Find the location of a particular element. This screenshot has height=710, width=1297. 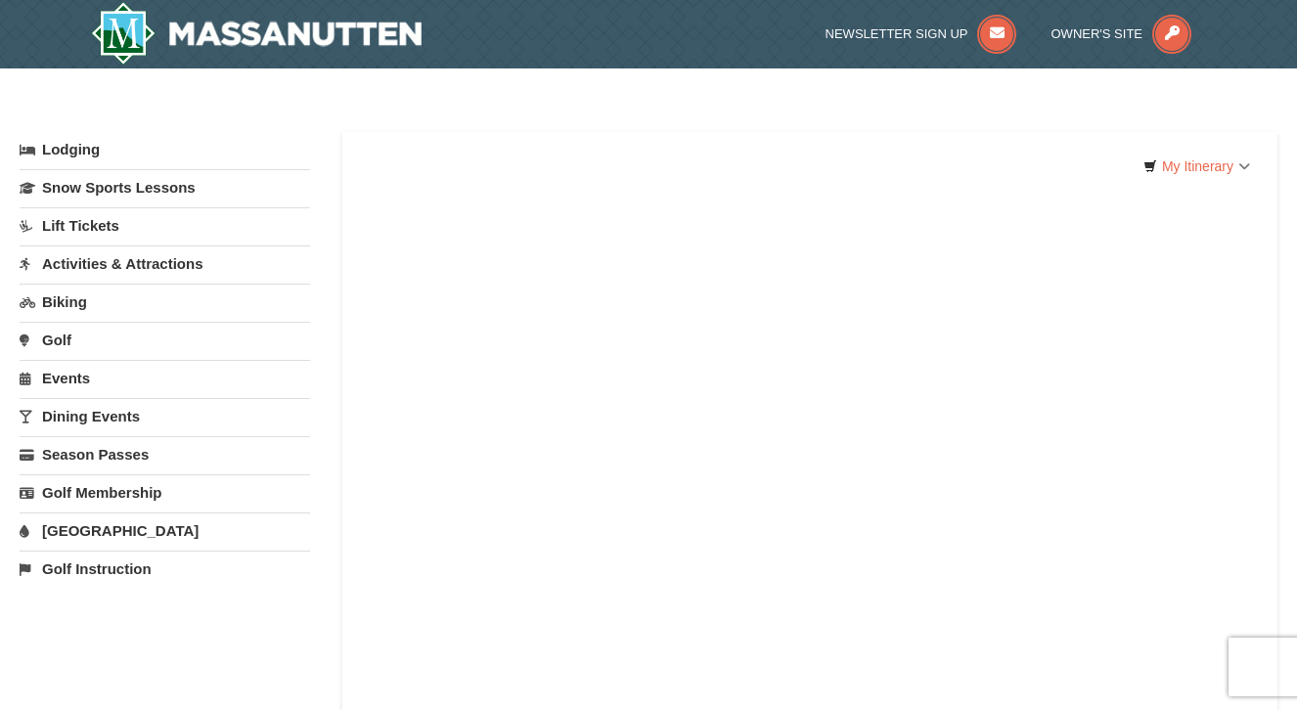

a: Golf Membership is located at coordinates (164, 492).